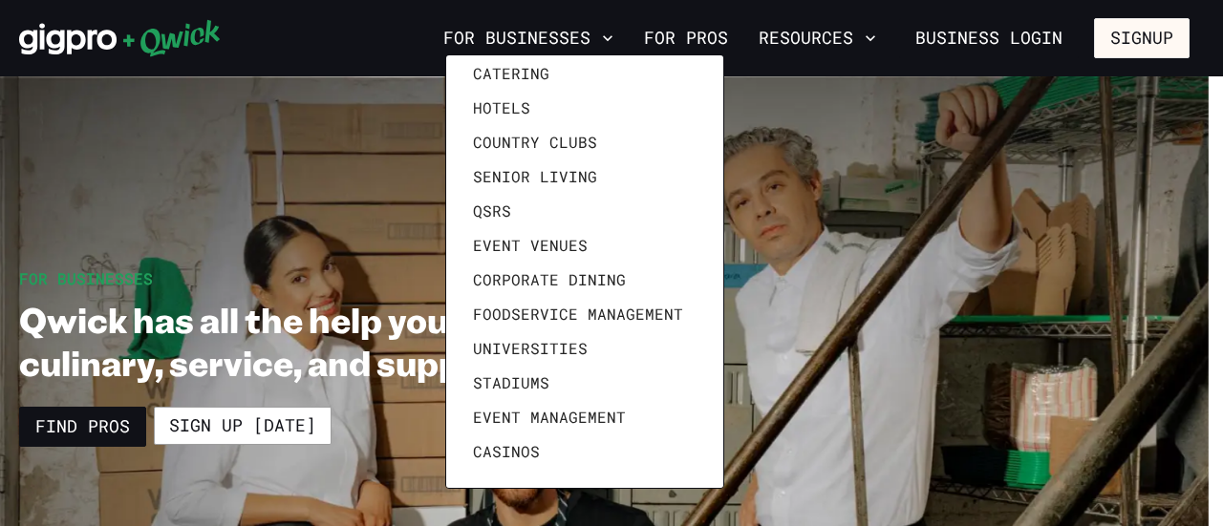 The image size is (1223, 526). Describe the element at coordinates (506, 452) in the screenshot. I see `span: Casinos` at that location.